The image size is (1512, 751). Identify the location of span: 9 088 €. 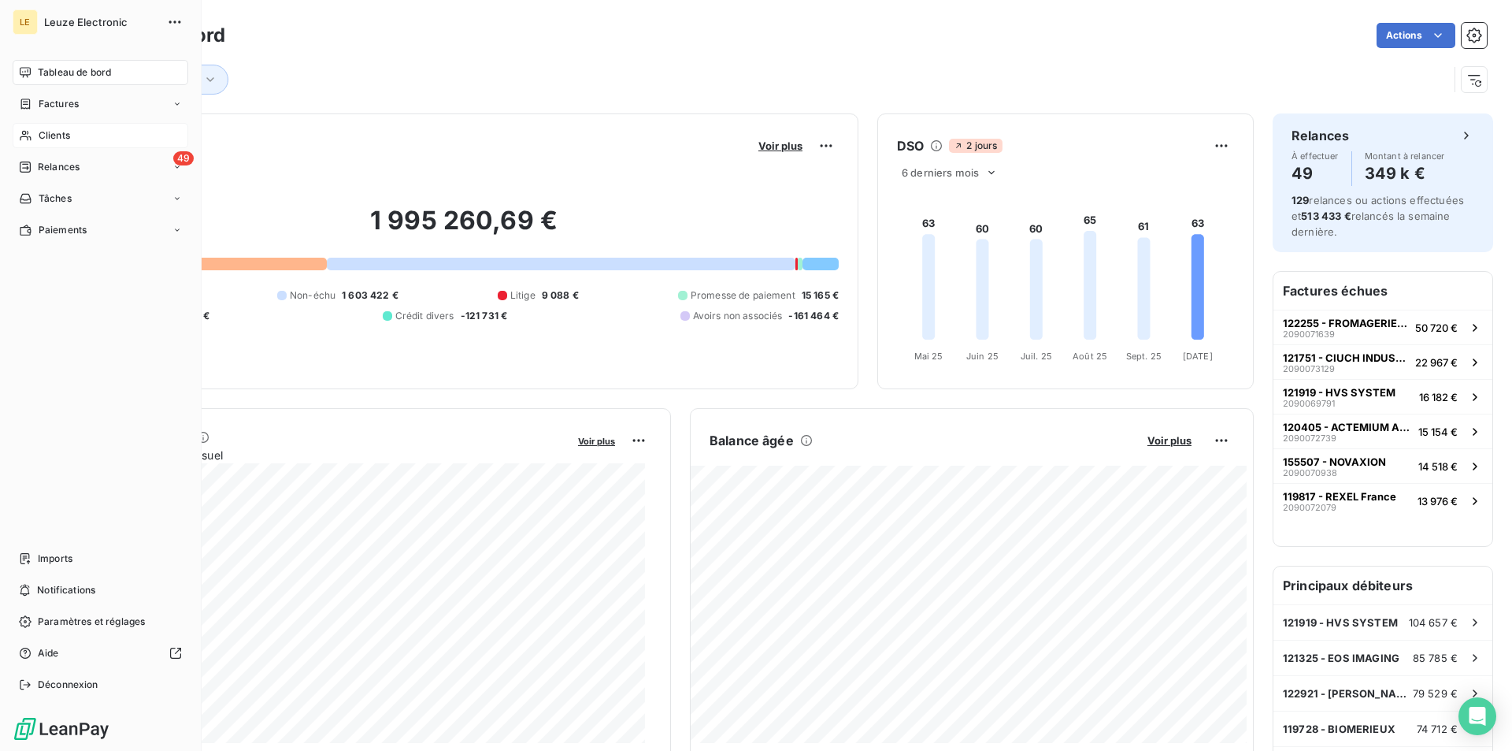
(560, 295).